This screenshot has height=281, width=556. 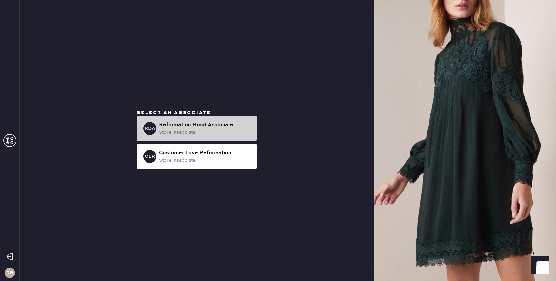 What do you see at coordinates (205, 153) in the screenshot?
I see `div: Customer Love Reformation` at bounding box center [205, 153].